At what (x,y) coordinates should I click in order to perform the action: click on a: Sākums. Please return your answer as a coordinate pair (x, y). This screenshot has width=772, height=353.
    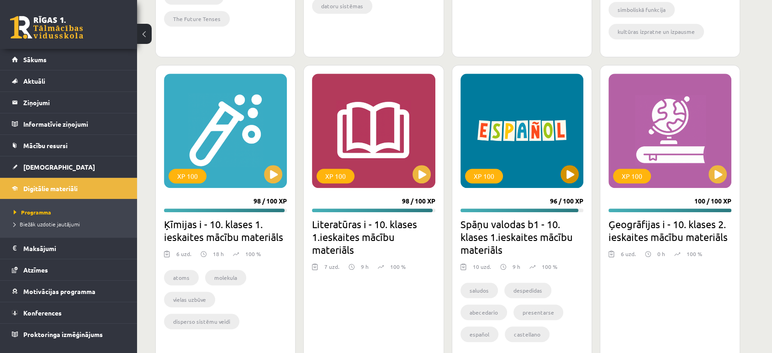
    Looking at the image, I should click on (69, 59).